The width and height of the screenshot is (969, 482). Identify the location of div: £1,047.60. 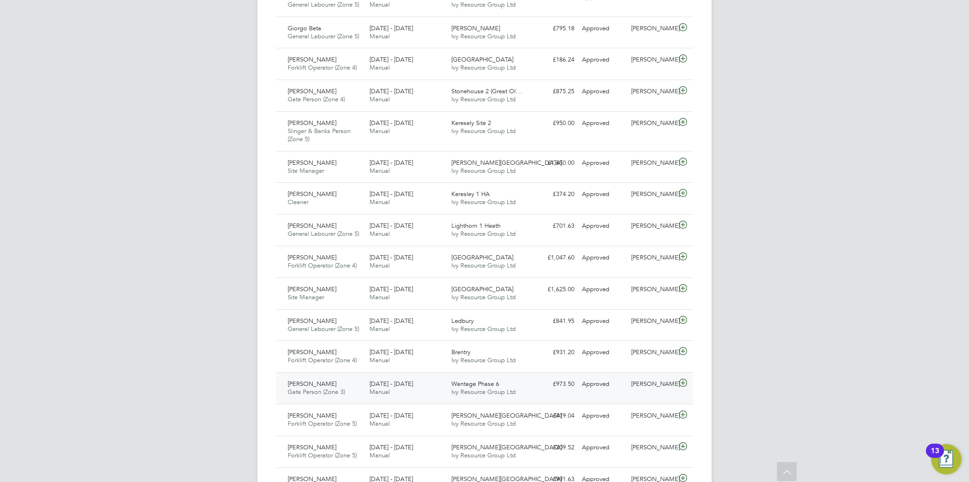
(554, 257).